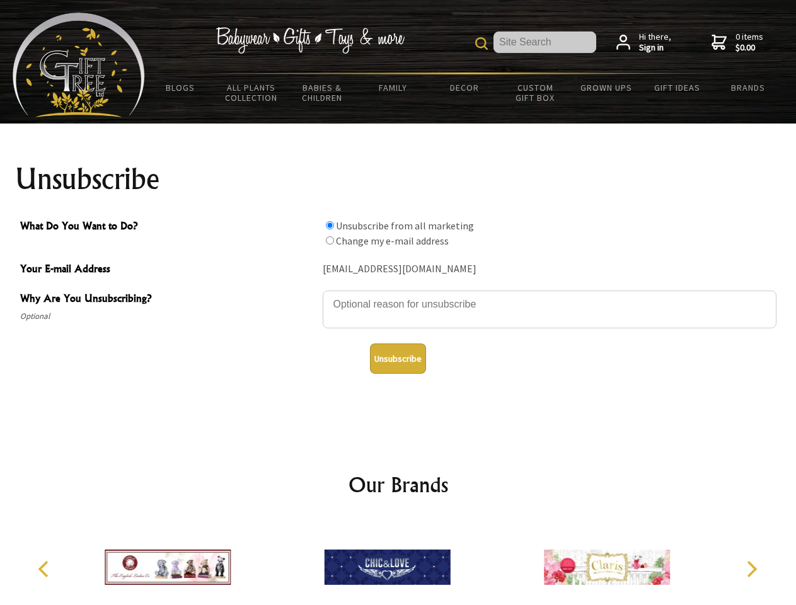 The image size is (796, 605). What do you see at coordinates (737, 42) in the screenshot?
I see `a: 0 items$0.00` at bounding box center [737, 42].